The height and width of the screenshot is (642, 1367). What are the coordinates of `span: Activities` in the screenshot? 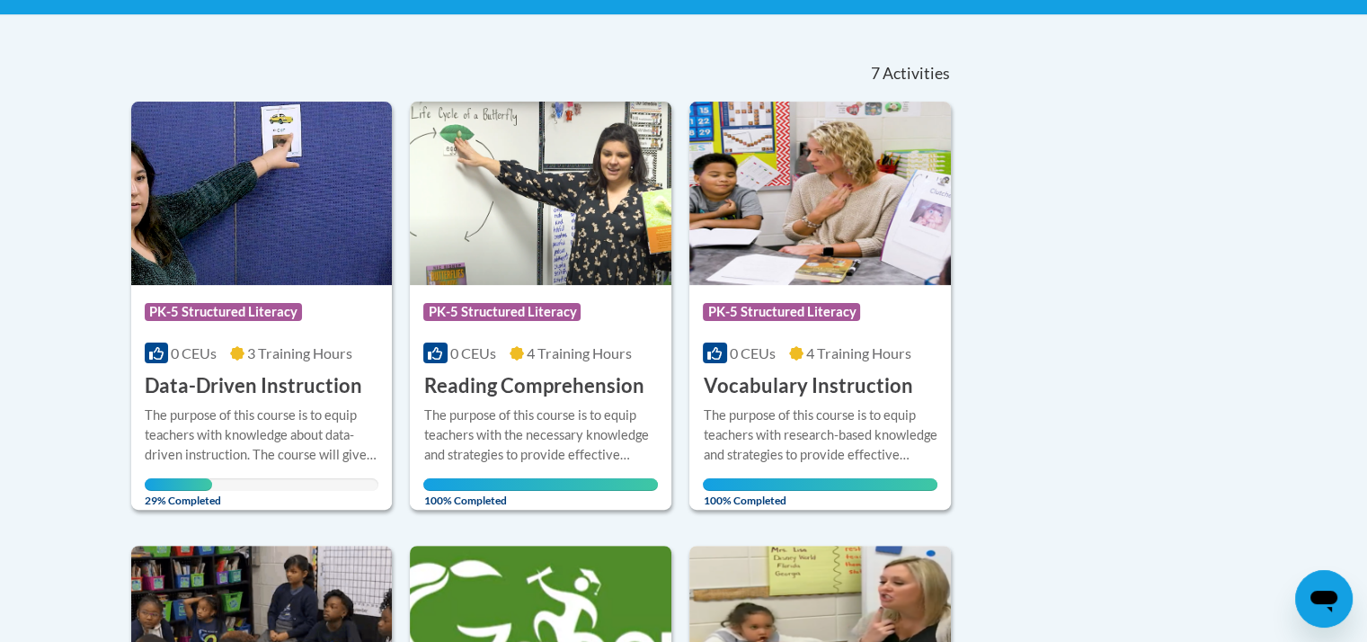 It's located at (916, 74).